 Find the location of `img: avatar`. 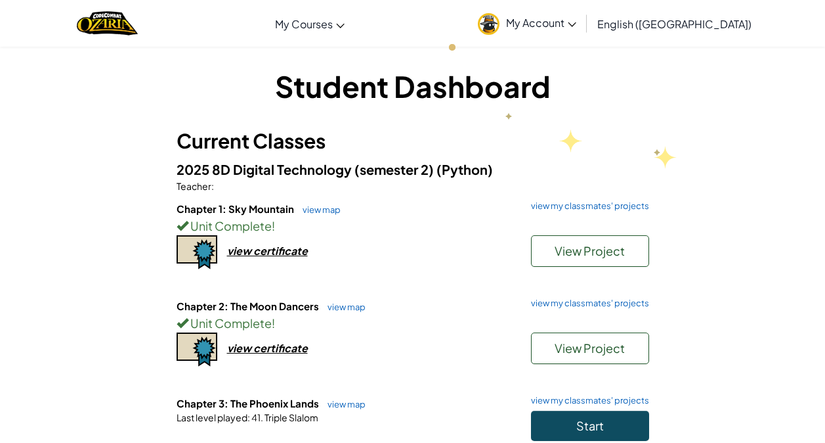

img: avatar is located at coordinates (489, 24).